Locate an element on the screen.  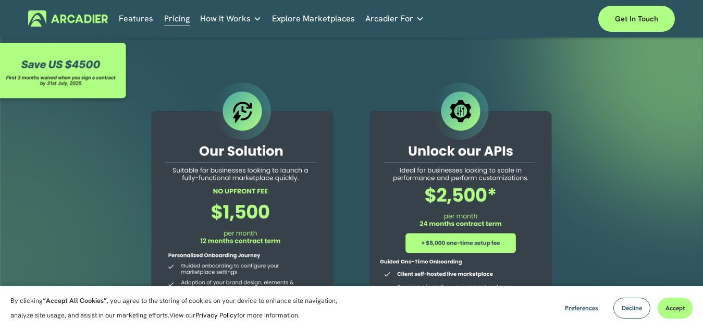
a: Get in touch is located at coordinates (637, 19).